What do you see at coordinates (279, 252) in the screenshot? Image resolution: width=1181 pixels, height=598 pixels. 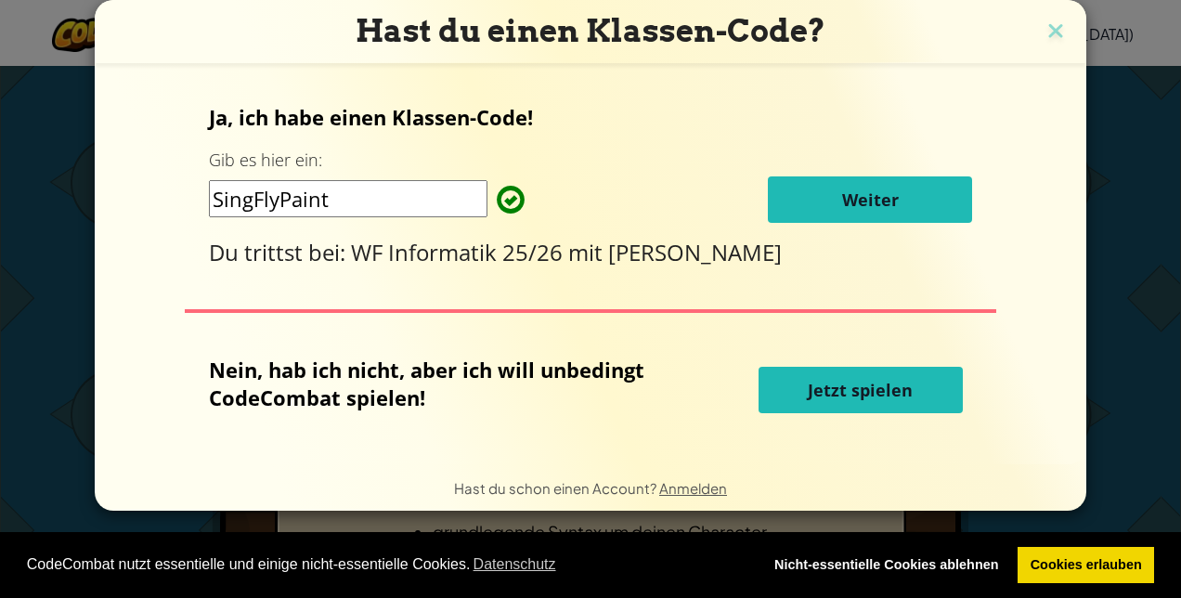 I see `span: Du trittst bei:` at bounding box center [279, 252].